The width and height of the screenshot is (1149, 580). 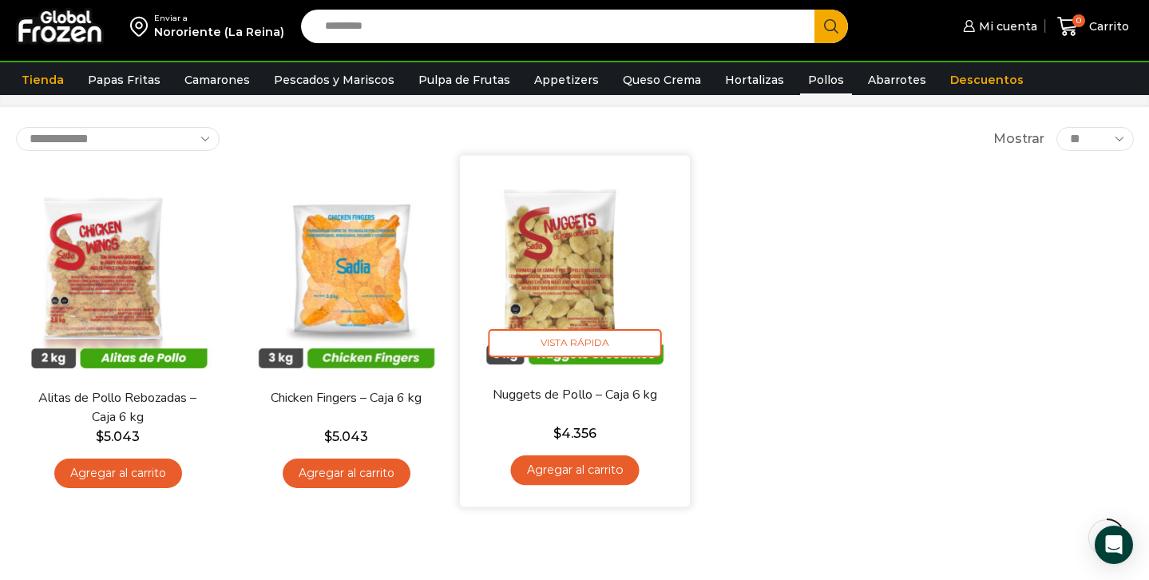 What do you see at coordinates (117, 139) in the screenshot?
I see `select: Pedido de la tienda` at bounding box center [117, 139].